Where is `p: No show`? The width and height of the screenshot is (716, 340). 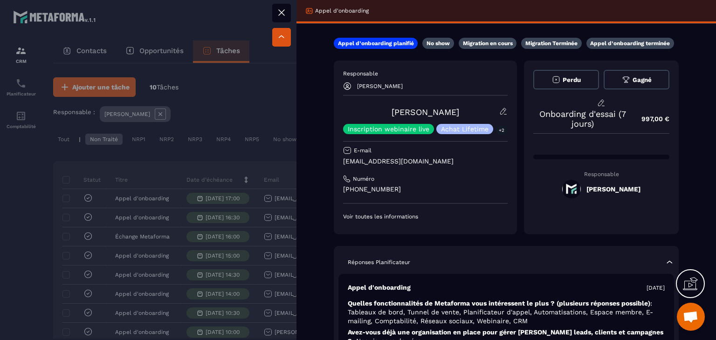
p: No show is located at coordinates (438, 43).